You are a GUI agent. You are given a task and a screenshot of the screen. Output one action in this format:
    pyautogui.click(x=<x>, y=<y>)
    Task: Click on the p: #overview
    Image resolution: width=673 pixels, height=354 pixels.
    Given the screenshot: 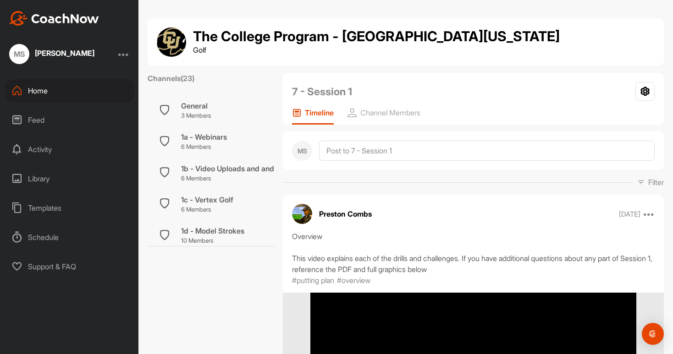 What is the action you would take?
    pyautogui.click(x=353, y=280)
    